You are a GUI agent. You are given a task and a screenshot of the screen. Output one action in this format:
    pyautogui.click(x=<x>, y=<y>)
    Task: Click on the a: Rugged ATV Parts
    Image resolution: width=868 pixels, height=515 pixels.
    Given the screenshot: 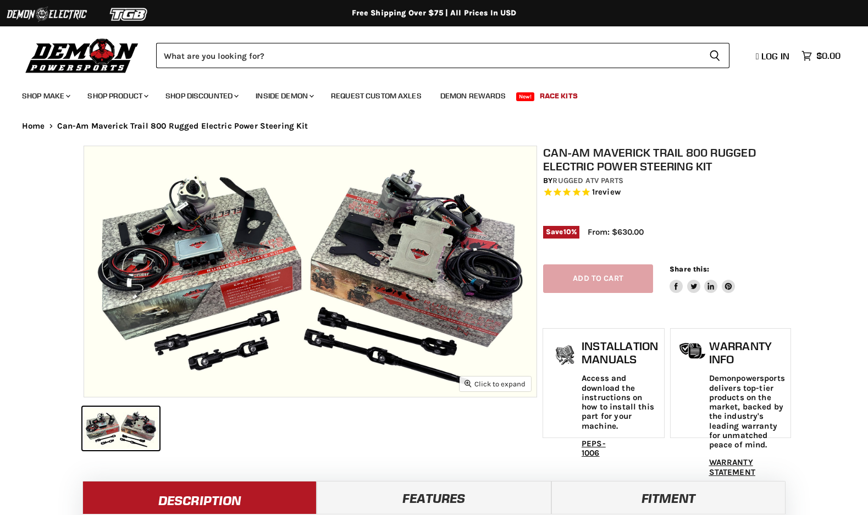 What is the action you would take?
    pyautogui.click(x=588, y=180)
    